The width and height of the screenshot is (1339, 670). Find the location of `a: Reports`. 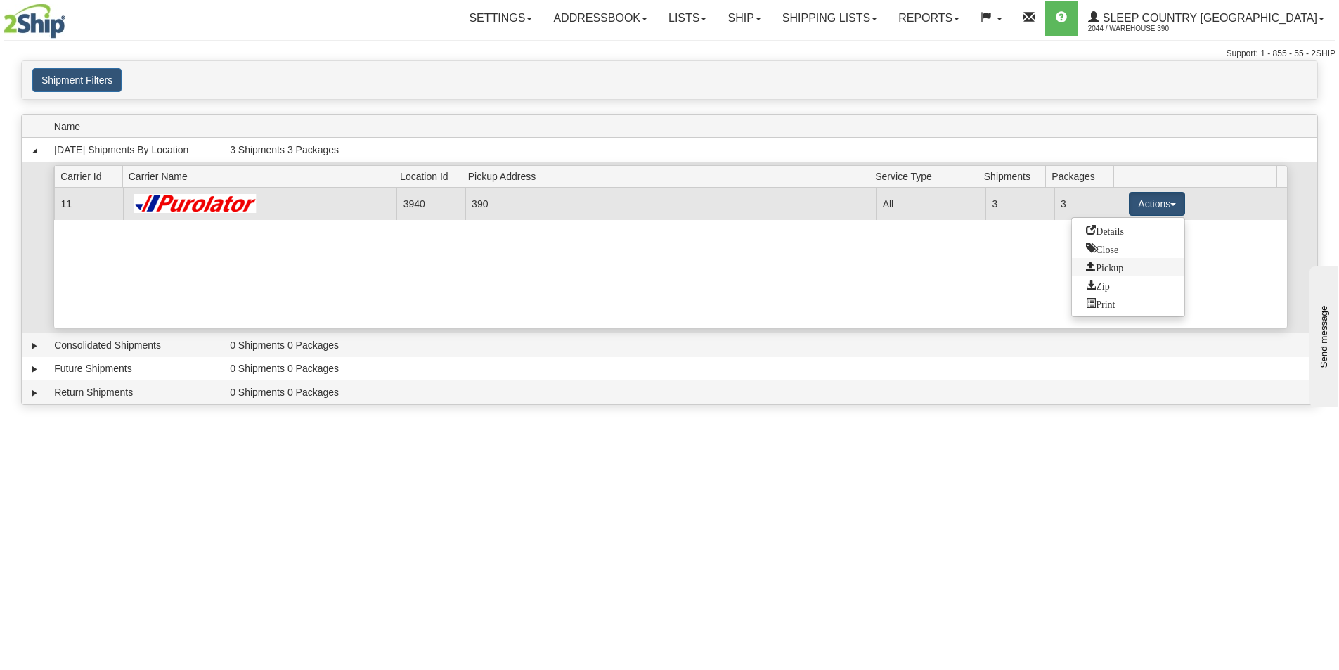

a: Reports is located at coordinates (928, 18).